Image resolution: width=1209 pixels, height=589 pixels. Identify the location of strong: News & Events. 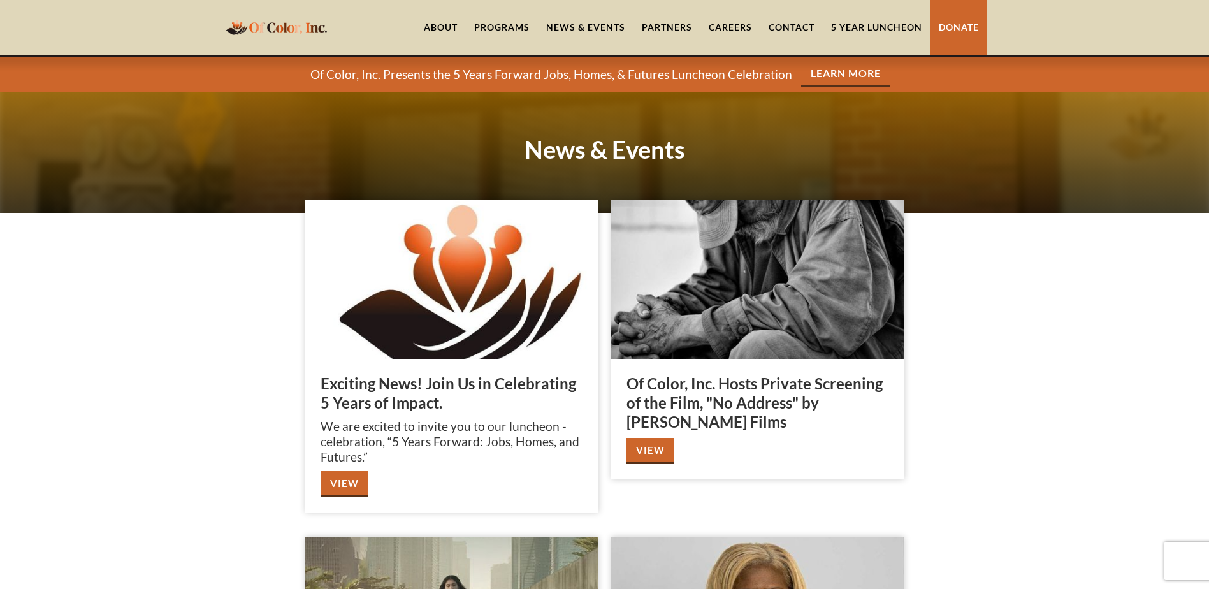
(605, 149).